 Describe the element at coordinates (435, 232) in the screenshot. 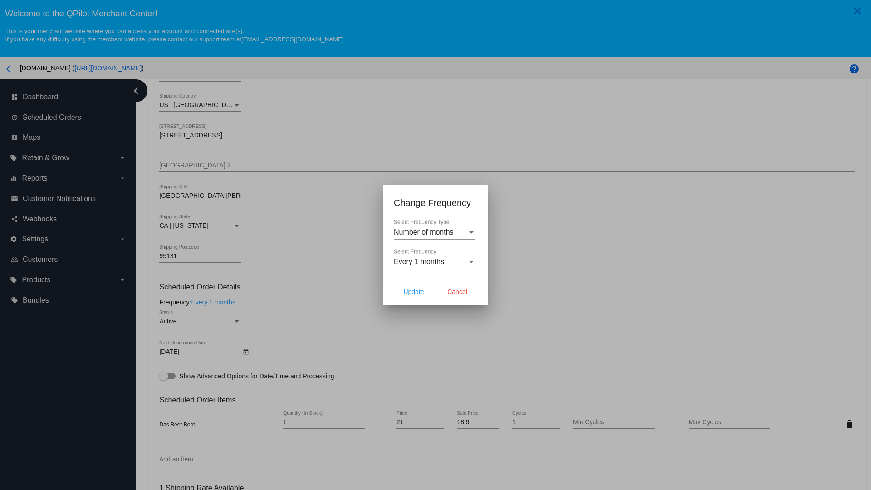

I see `mat-select: Select Frequency Type` at that location.